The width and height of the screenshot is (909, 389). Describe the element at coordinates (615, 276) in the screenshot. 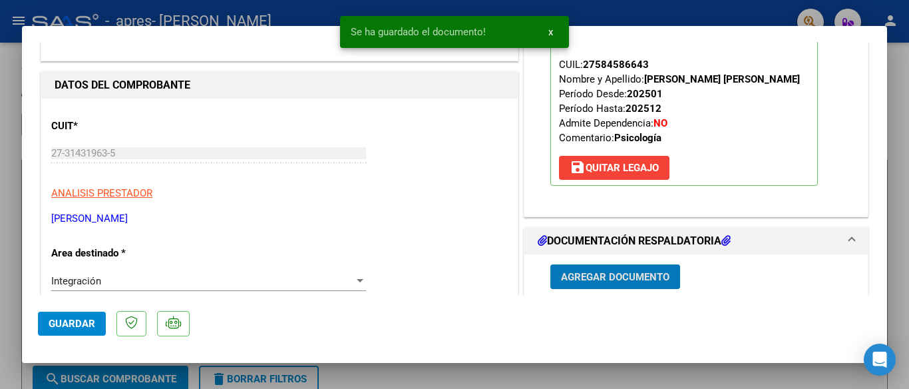

I see `button: Agregar Documento` at that location.